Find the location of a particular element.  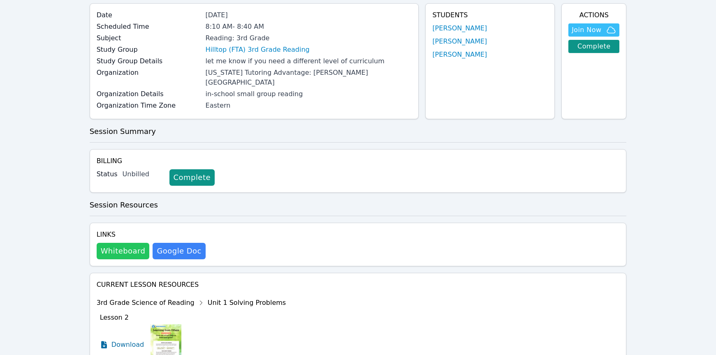

label: Study Group is located at coordinates (148, 50).